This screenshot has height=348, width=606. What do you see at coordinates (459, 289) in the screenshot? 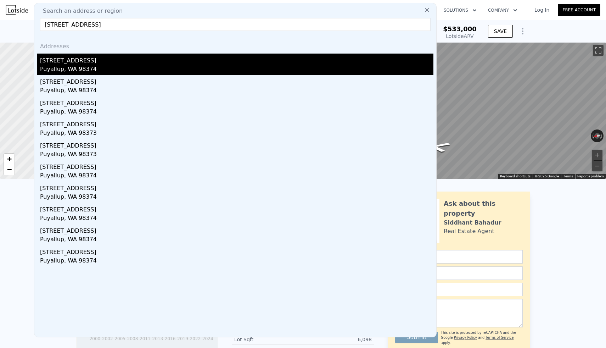
I see `input: Phone` at bounding box center [459, 289].